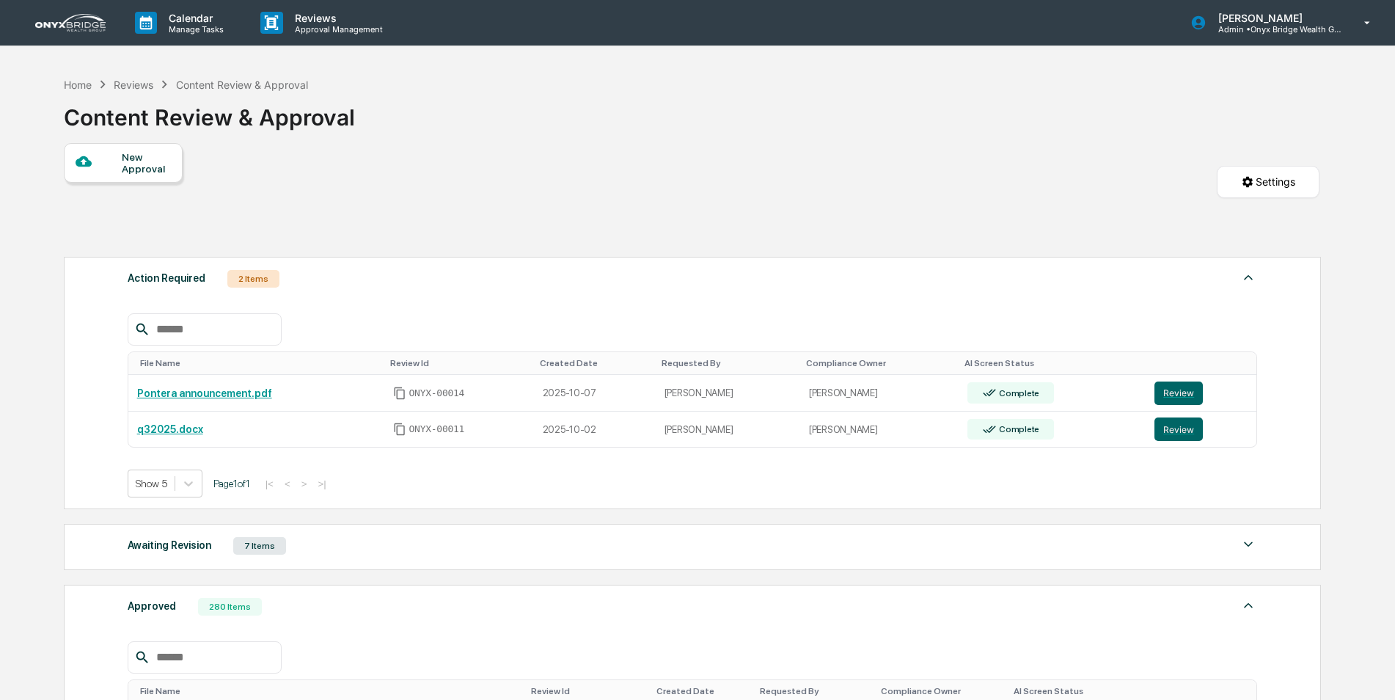 The image size is (1395, 700). Describe the element at coordinates (194, 29) in the screenshot. I see `p: Manage Tasks` at that location.